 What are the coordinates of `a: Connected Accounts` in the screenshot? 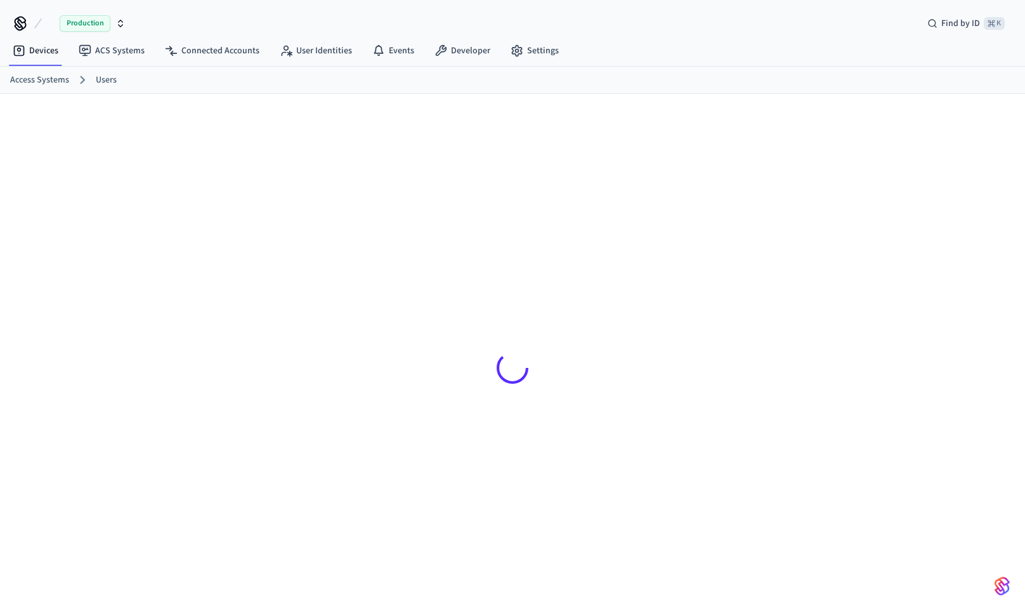 It's located at (212, 51).